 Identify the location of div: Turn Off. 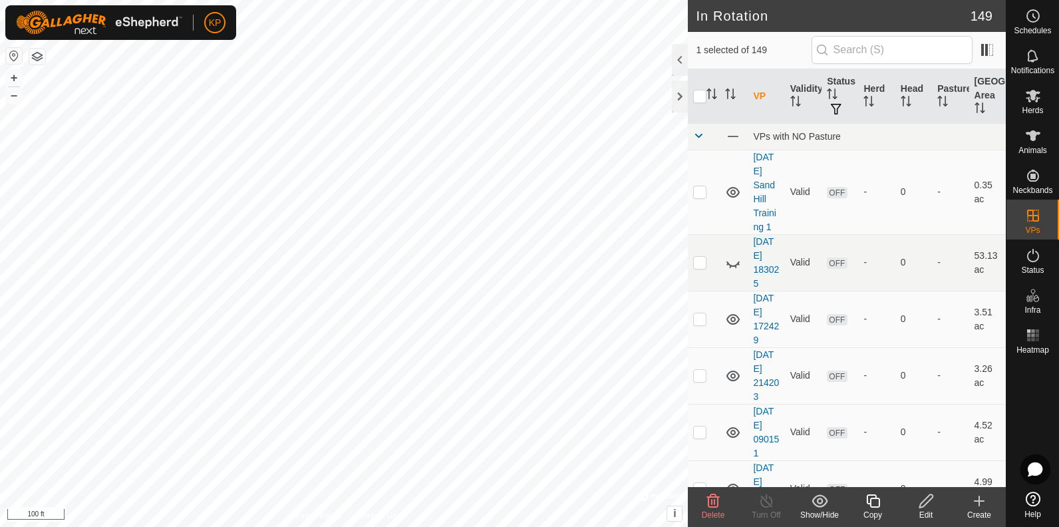
(766, 515).